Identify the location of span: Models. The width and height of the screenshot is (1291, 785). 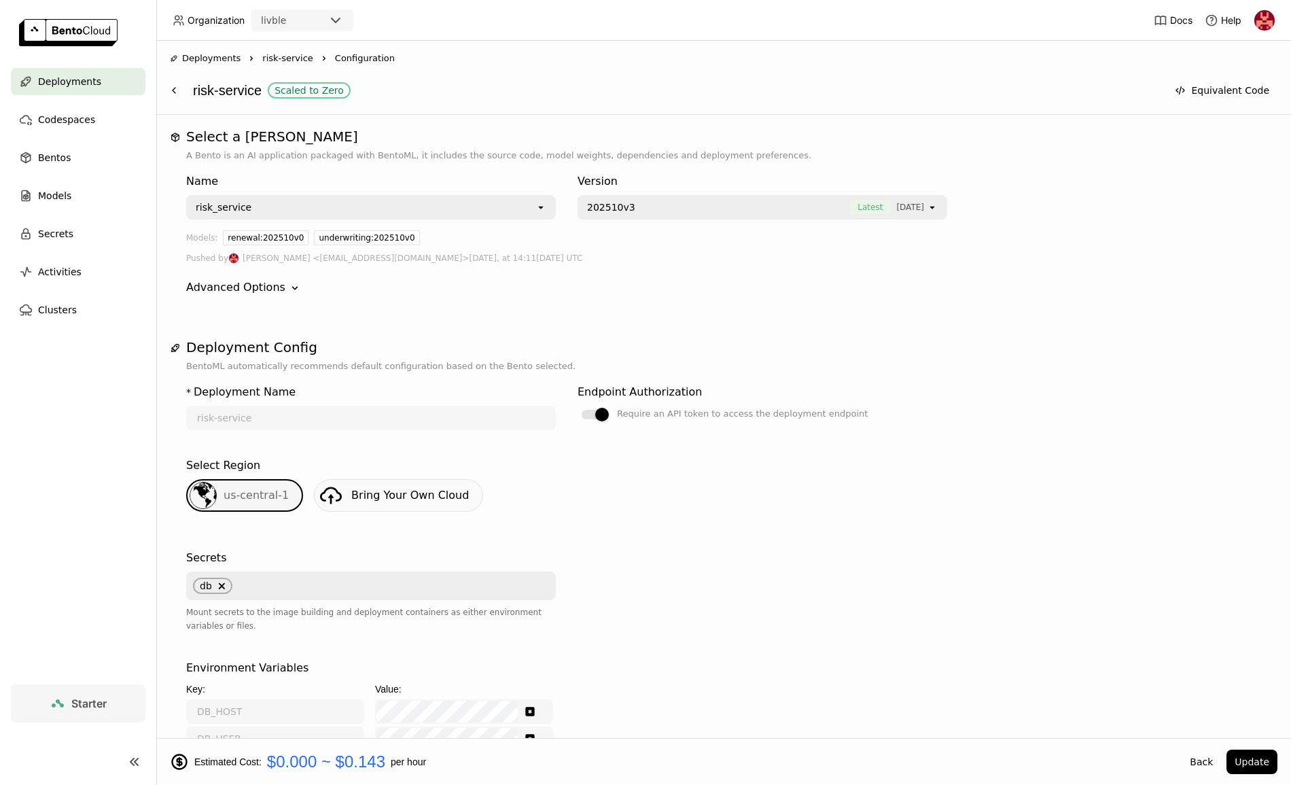
(54, 196).